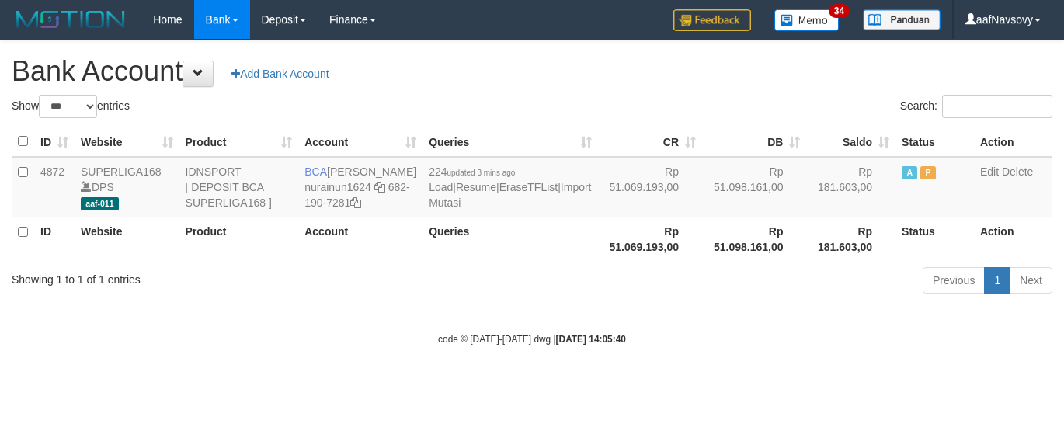 Image resolution: width=1064 pixels, height=445 pixels. Describe the element at coordinates (239, 238) in the screenshot. I see `th: Product` at that location.